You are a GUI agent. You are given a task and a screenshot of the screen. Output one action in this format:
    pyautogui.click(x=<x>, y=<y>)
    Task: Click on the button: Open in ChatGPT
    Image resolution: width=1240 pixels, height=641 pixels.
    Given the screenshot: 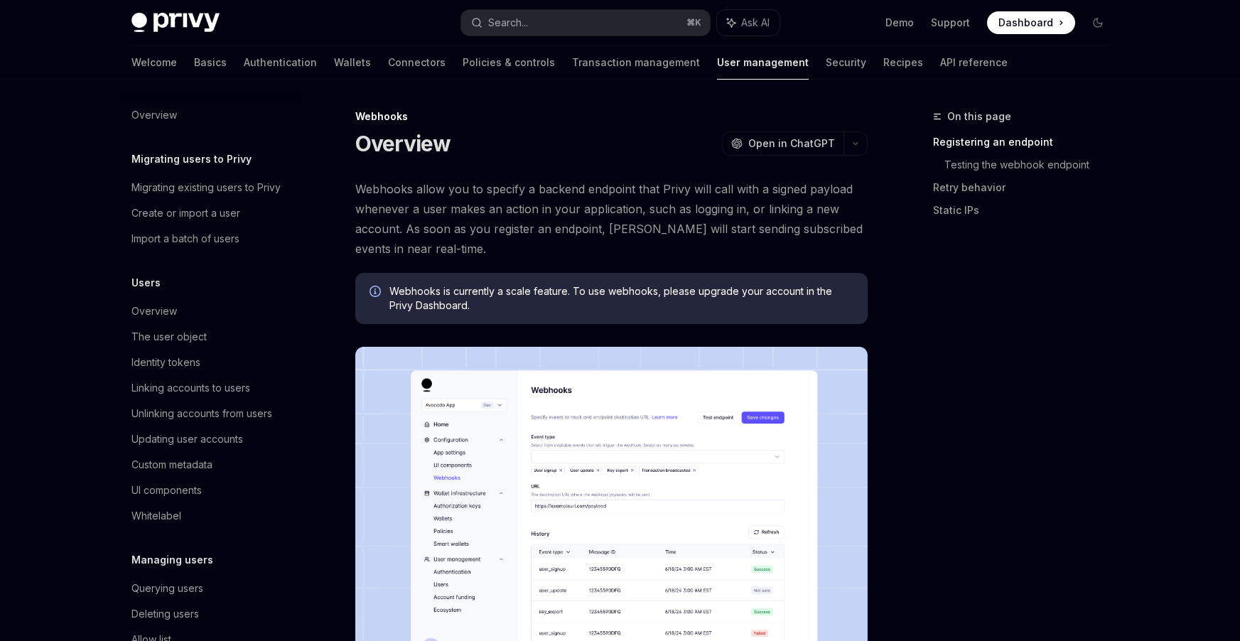 What is the action you would take?
    pyautogui.click(x=783, y=144)
    